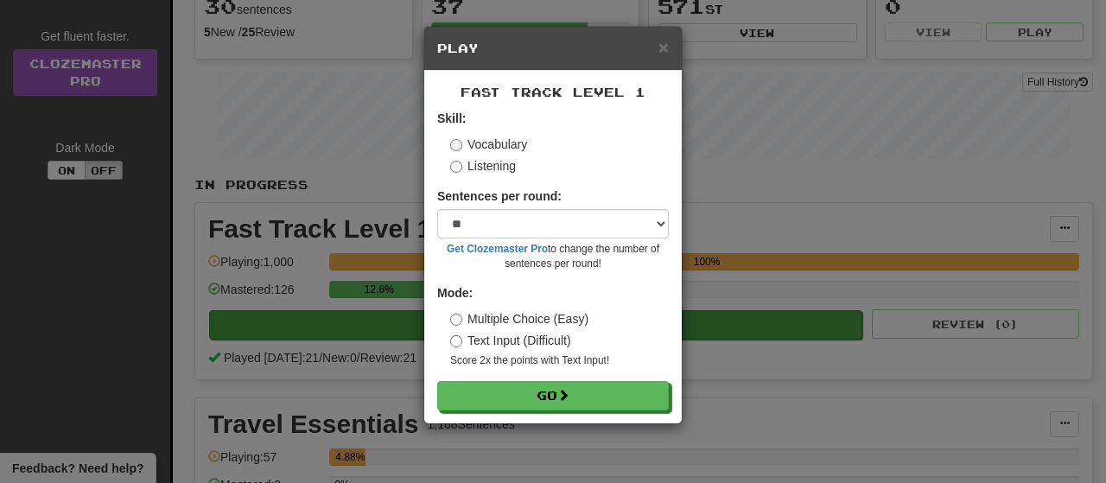 Image resolution: width=1106 pixels, height=483 pixels. I want to click on button: Close, so click(664, 47).